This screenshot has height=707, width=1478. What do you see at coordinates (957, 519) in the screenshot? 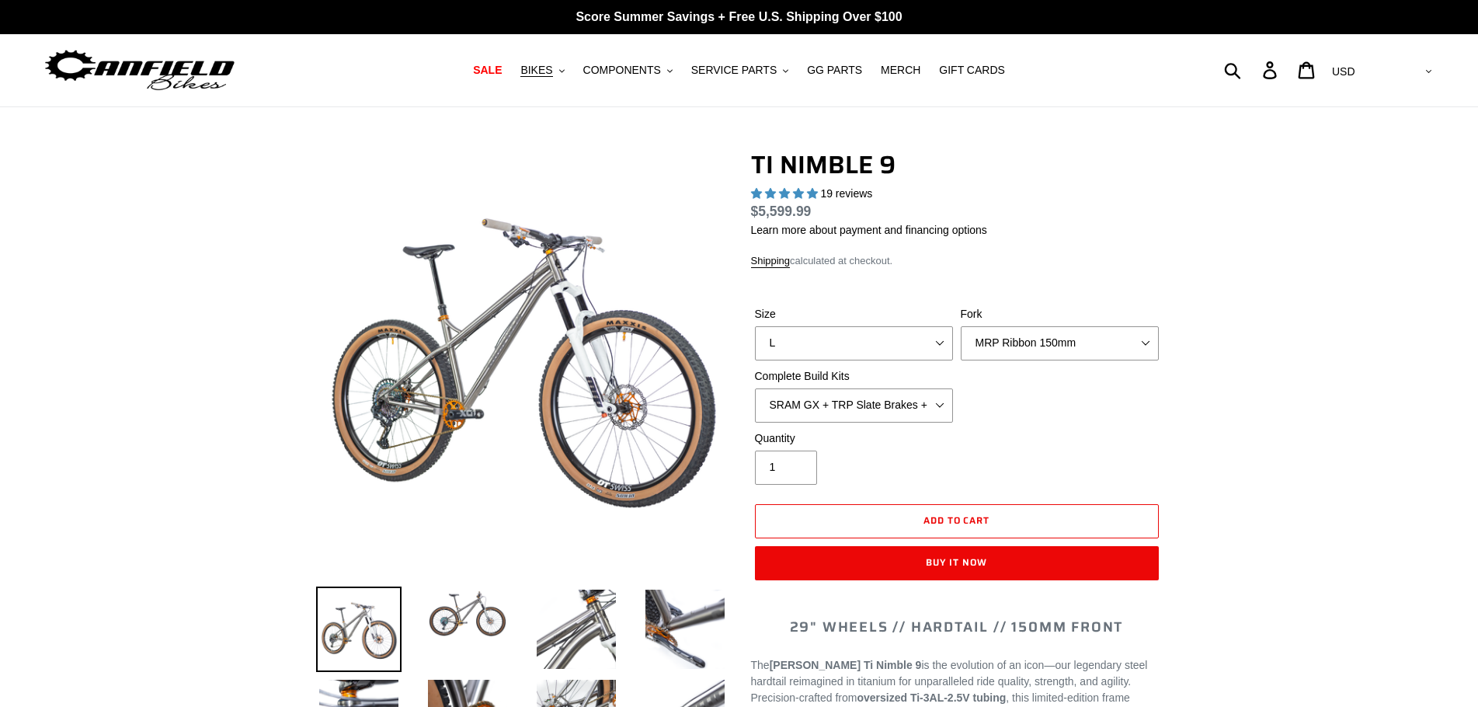
I see `span: Add to cart` at bounding box center [957, 519].